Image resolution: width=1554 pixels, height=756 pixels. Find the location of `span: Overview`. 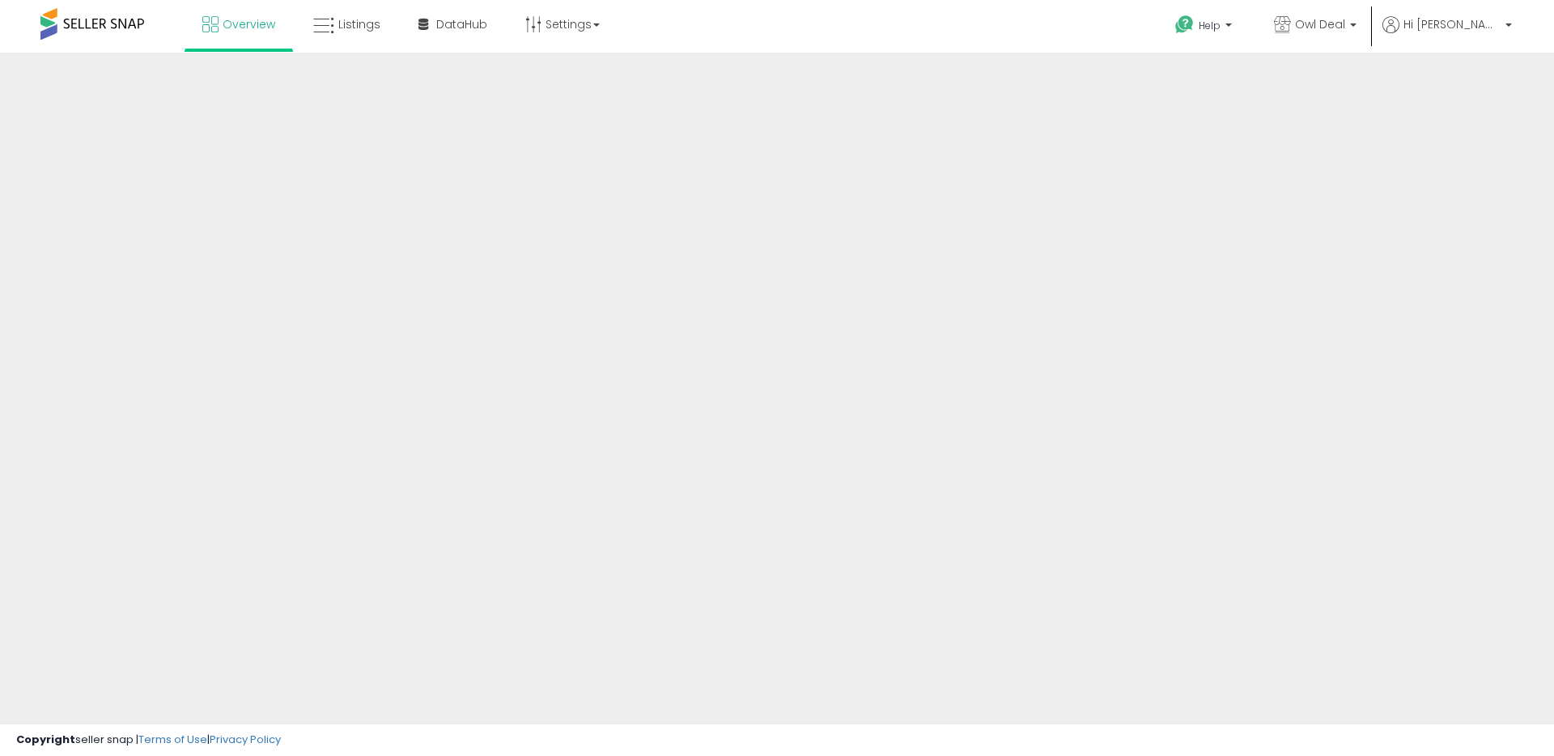

span: Overview is located at coordinates (248, 24).